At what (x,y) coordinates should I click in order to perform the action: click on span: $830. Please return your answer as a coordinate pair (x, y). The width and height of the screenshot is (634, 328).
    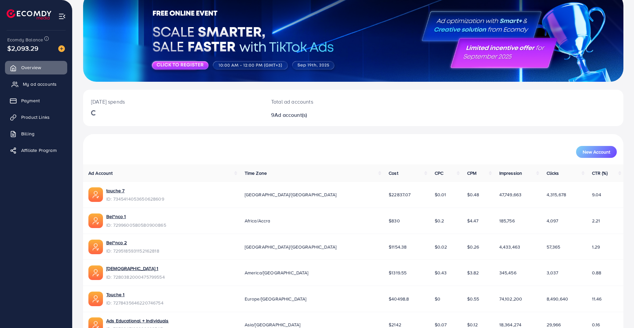
    Looking at the image, I should click on (394, 221).